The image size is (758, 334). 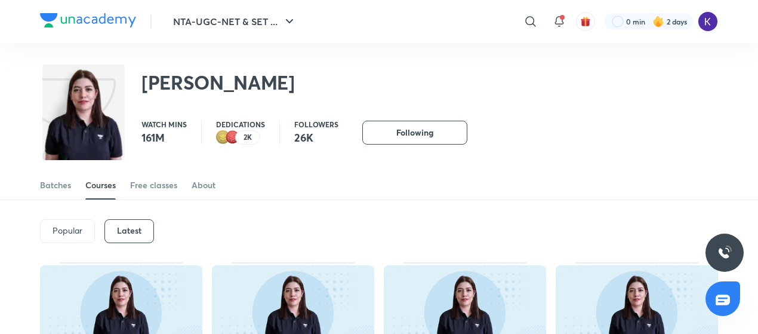 I want to click on img: streak, so click(x=659, y=21).